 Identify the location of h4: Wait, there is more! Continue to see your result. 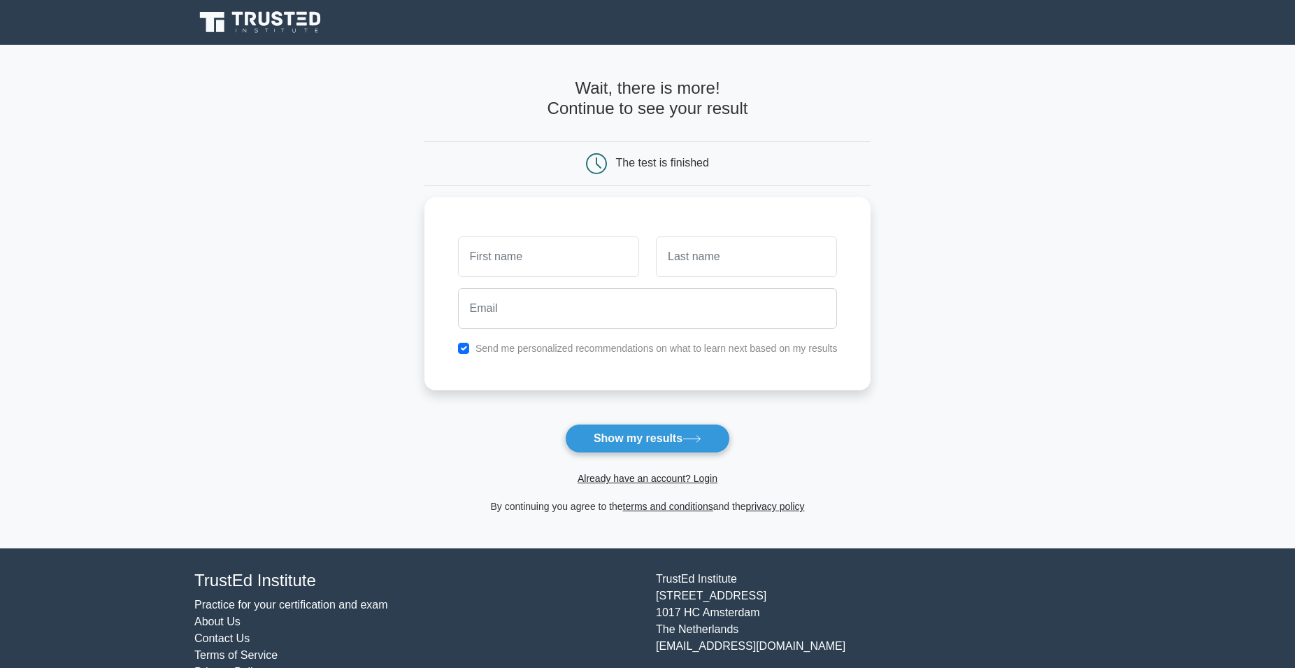
(648, 99).